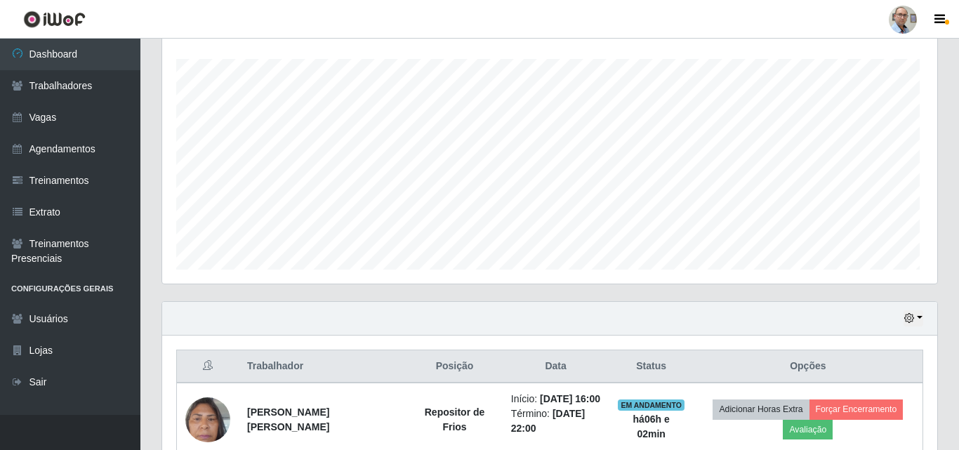 This screenshot has height=450, width=959. I want to click on button: Adicionar Horas Extra, so click(760, 409).